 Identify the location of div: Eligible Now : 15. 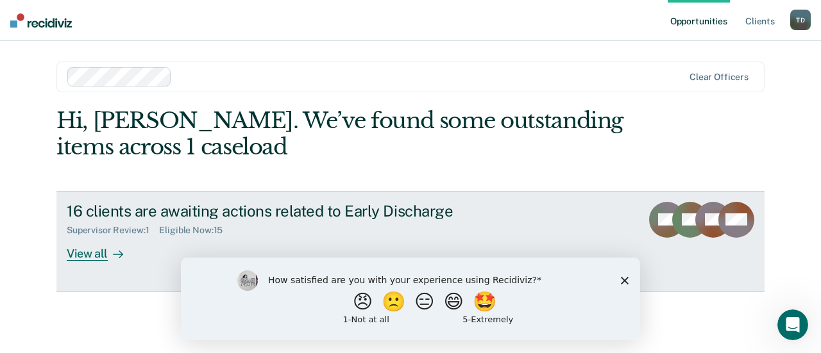
(196, 230).